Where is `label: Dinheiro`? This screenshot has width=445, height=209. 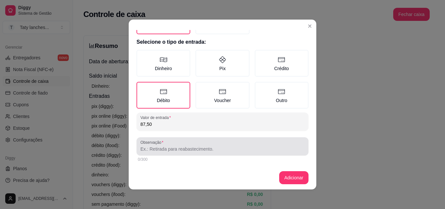 label: Dinheiro is located at coordinates (163, 63).